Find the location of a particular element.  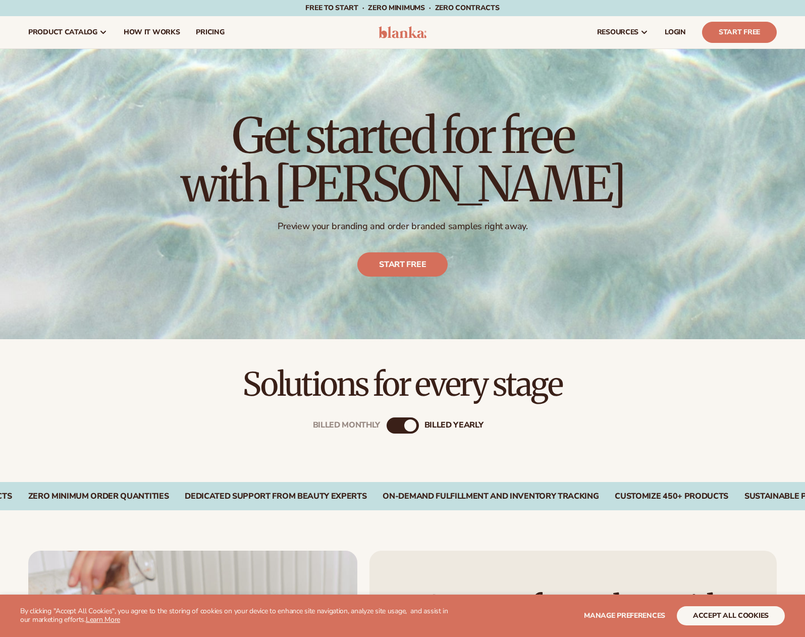

img: logo is located at coordinates (402, 32).